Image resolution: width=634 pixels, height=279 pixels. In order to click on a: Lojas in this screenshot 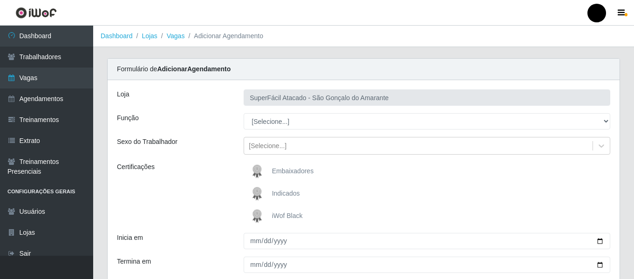, I will do `click(149, 36)`.